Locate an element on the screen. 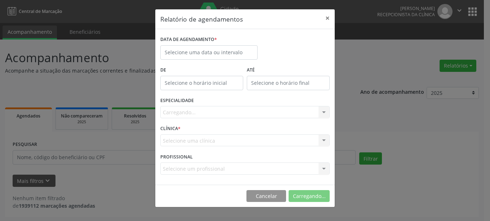 This screenshot has height=221, width=490. label: CLÍNICA is located at coordinates (170, 129).